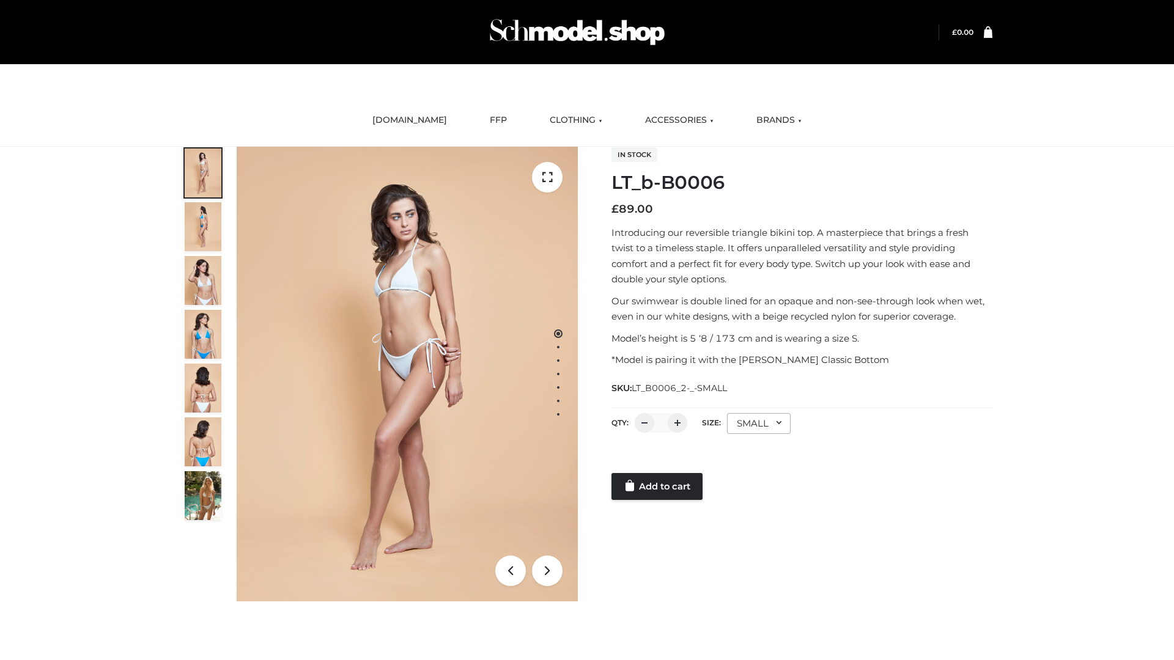 This screenshot has width=1174, height=660. Describe the element at coordinates (962, 32) in the screenshot. I see `a: £0.00` at that location.